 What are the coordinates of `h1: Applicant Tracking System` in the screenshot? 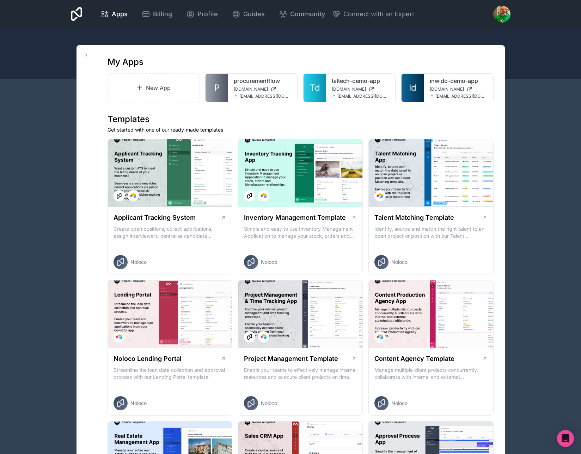 It's located at (154, 218).